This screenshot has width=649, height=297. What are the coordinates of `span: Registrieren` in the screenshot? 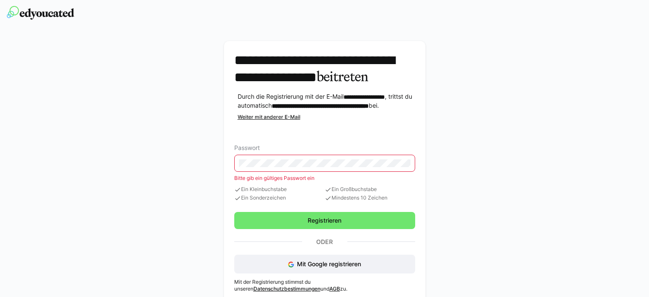 It's located at (325, 220).